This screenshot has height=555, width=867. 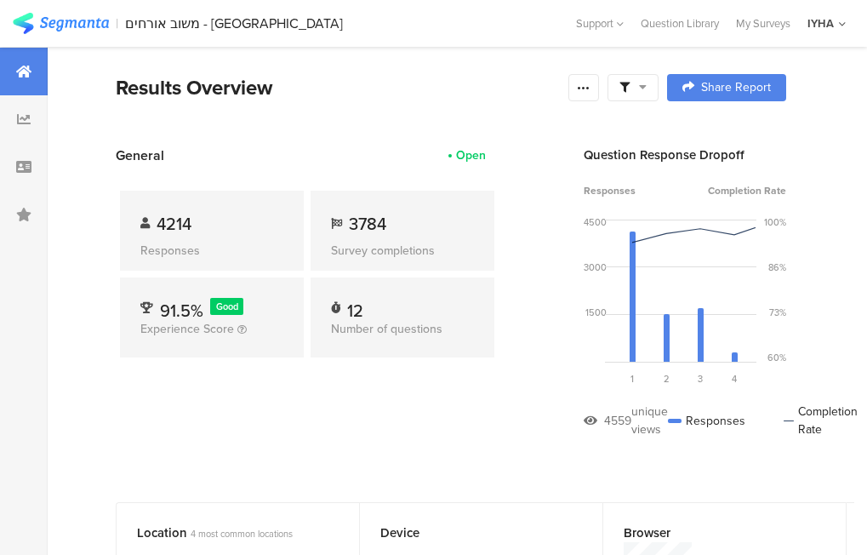 What do you see at coordinates (471, 155) in the screenshot?
I see `div: Open` at bounding box center [471, 155].